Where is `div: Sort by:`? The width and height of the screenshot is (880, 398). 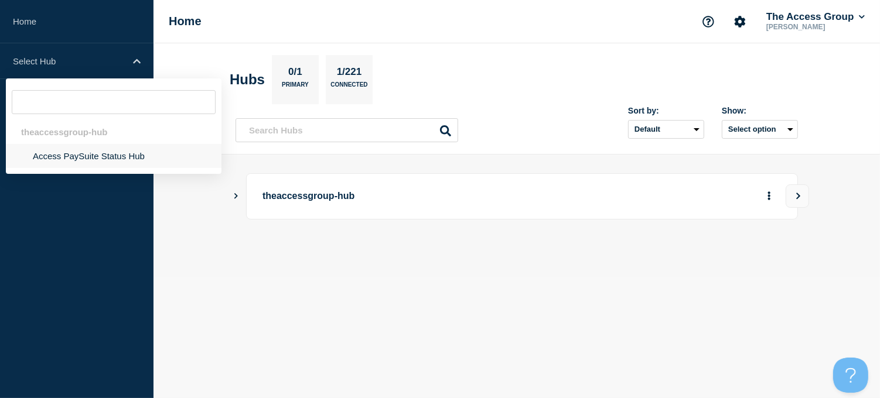 div: Sort by: is located at coordinates (666, 111).